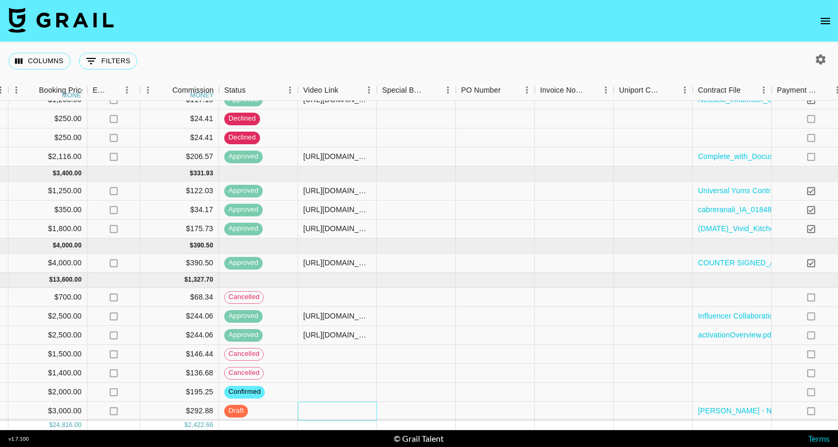  What do you see at coordinates (180, 210) in the screenshot?
I see `div: $34.17` at bounding box center [180, 210].